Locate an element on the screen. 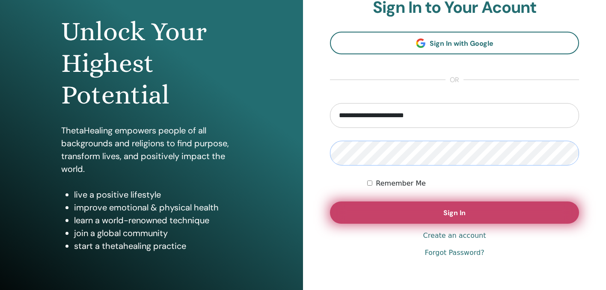  span: or is located at coordinates (454, 80).